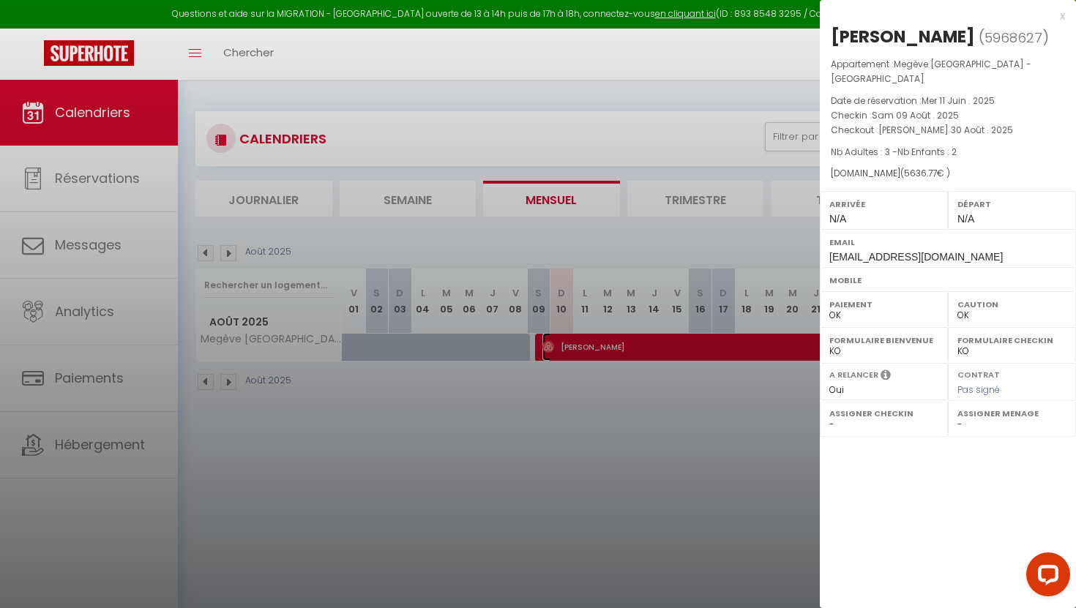  Describe the element at coordinates (883, 204) in the screenshot. I see `label: Arrivée` at that location.